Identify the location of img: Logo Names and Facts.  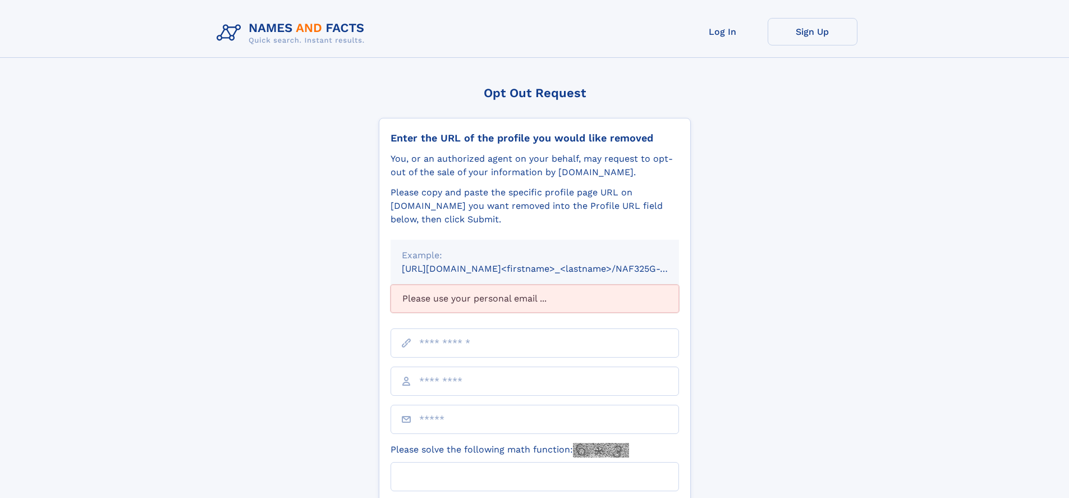
(293, 33).